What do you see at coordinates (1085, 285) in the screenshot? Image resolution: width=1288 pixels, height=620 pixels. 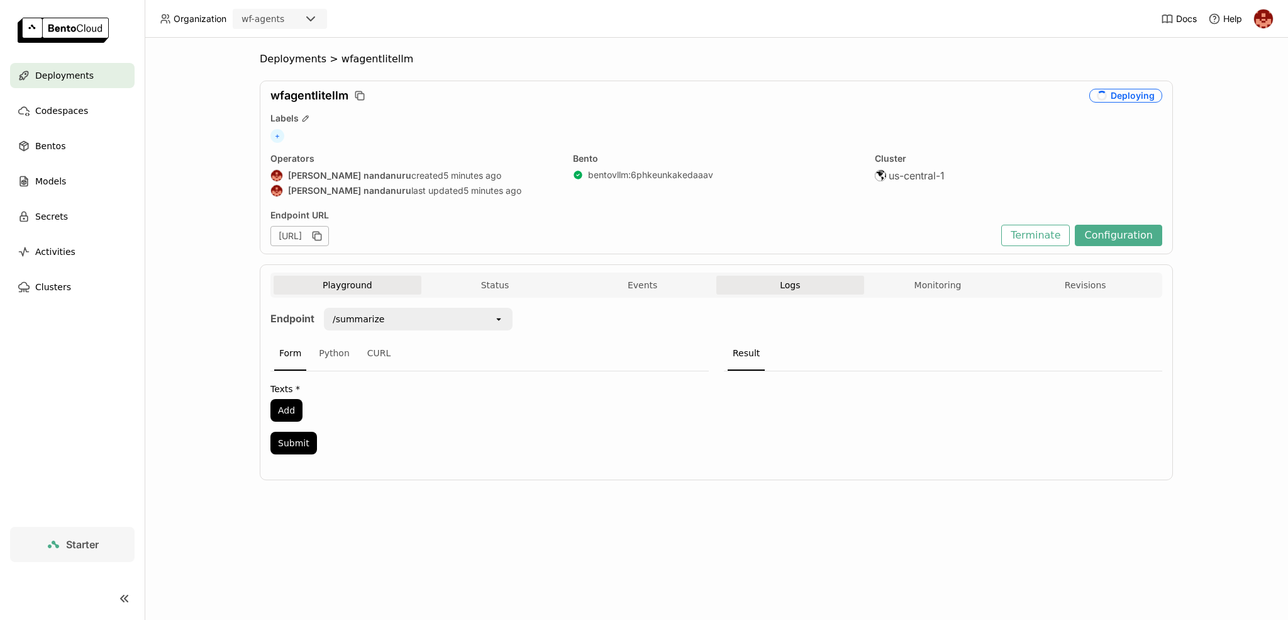 I see `button: Revisions` at bounding box center [1085, 285].